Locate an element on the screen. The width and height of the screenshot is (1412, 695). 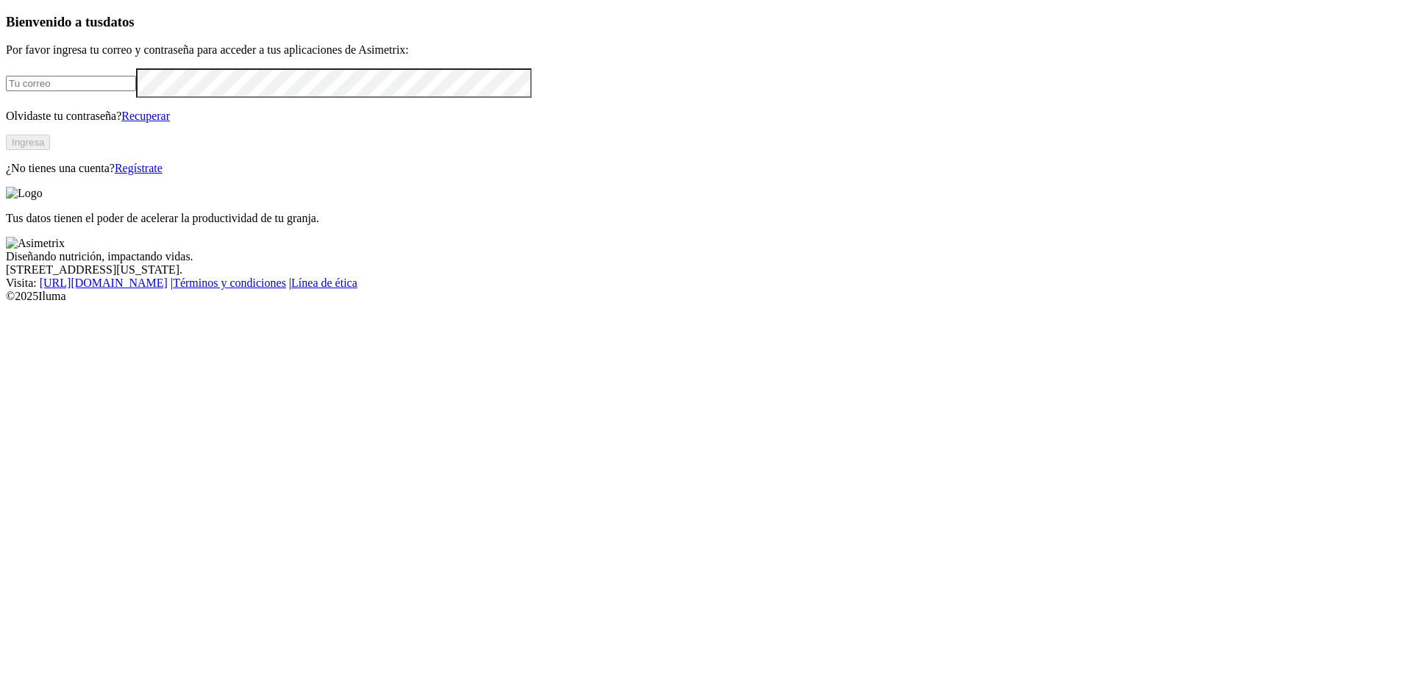
div: © 2025 Iluma is located at coordinates (706, 296).